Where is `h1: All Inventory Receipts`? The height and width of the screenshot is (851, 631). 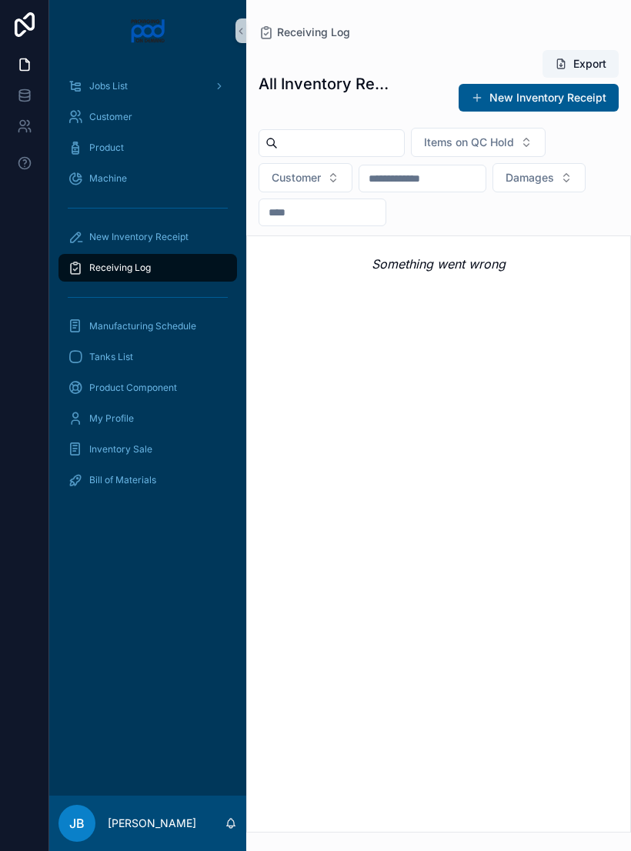 h1: All Inventory Receipts is located at coordinates (328, 84).